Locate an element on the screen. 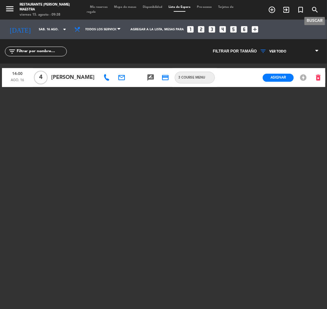  span: Asignar is located at coordinates (278, 77).